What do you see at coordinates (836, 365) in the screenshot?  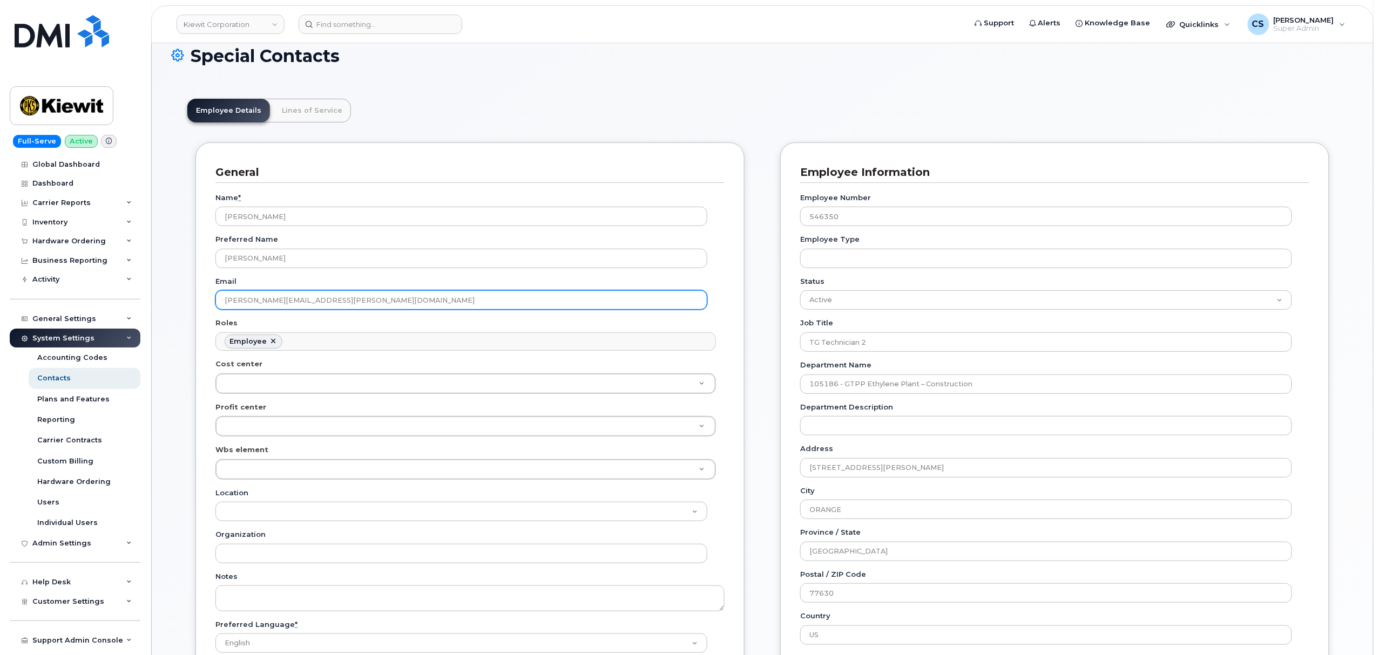 I see `label: Department Name` at bounding box center [836, 365].